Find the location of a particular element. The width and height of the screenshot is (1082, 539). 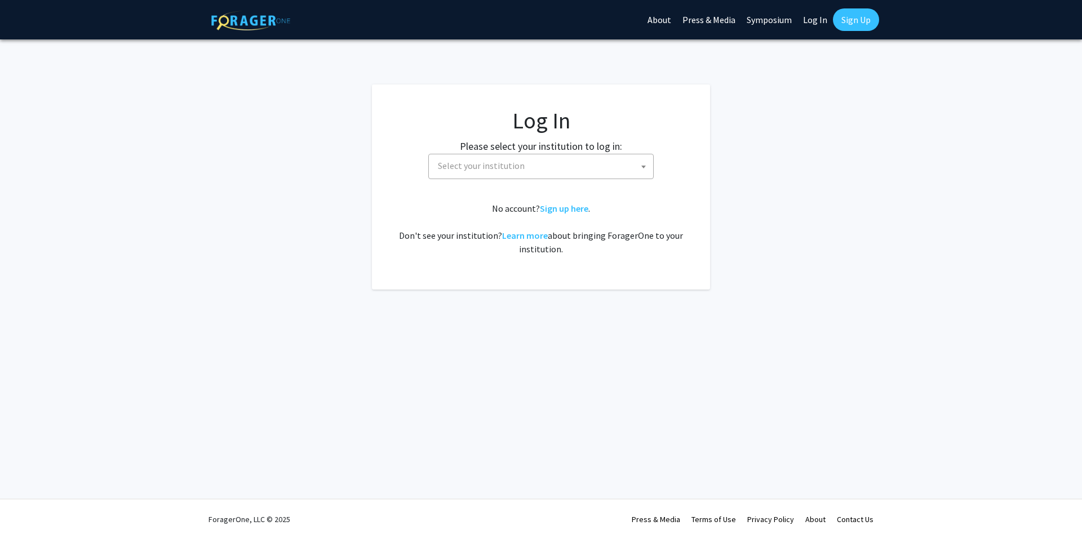

a: Sign Up is located at coordinates (856, 20).